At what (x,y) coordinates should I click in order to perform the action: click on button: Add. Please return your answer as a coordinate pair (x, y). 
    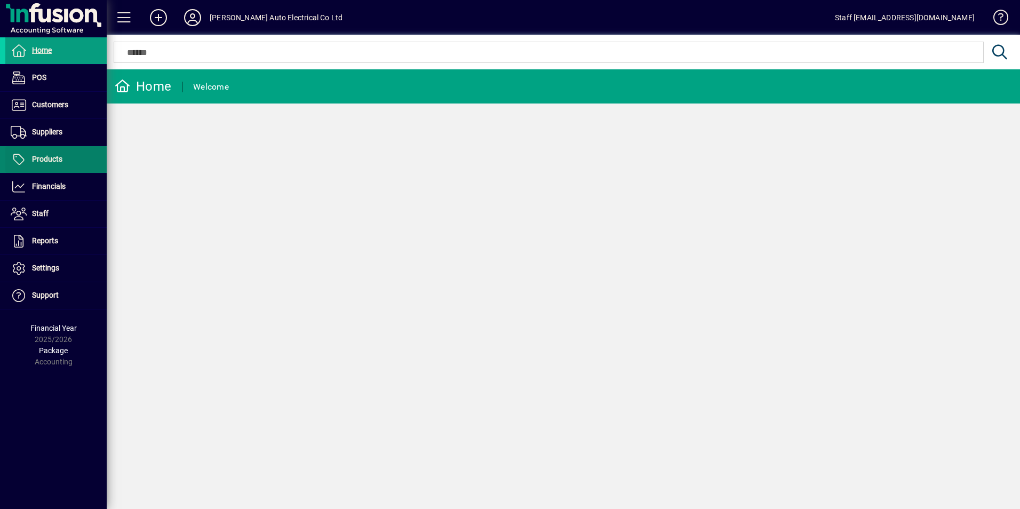
    Looking at the image, I should click on (158, 18).